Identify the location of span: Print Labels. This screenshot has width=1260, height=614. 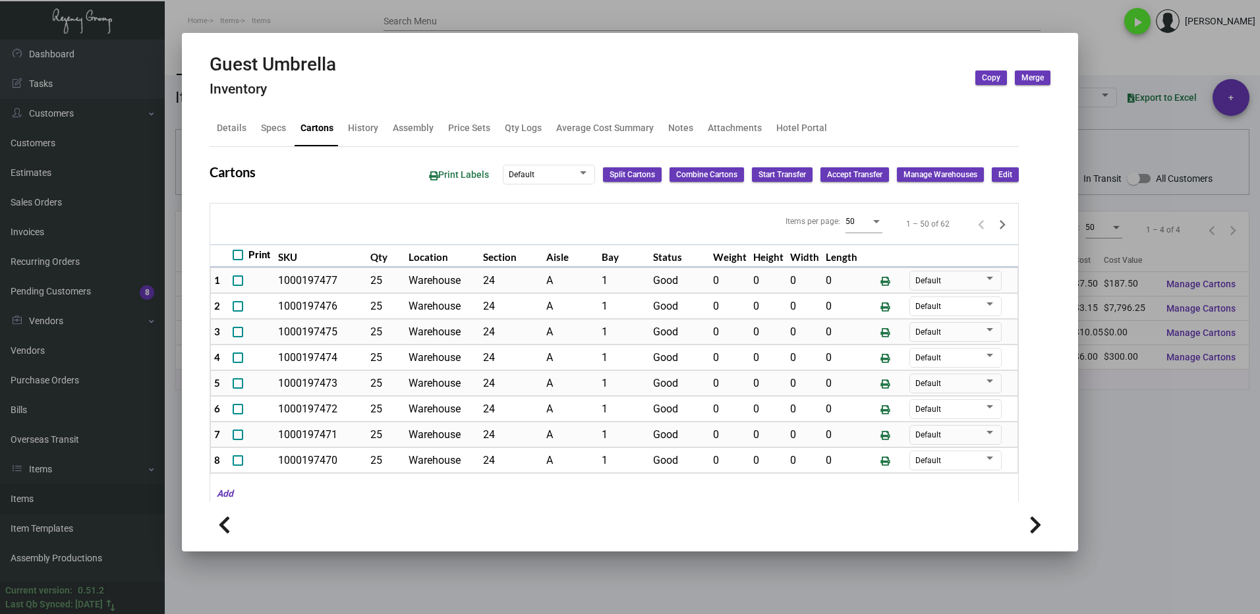
(459, 175).